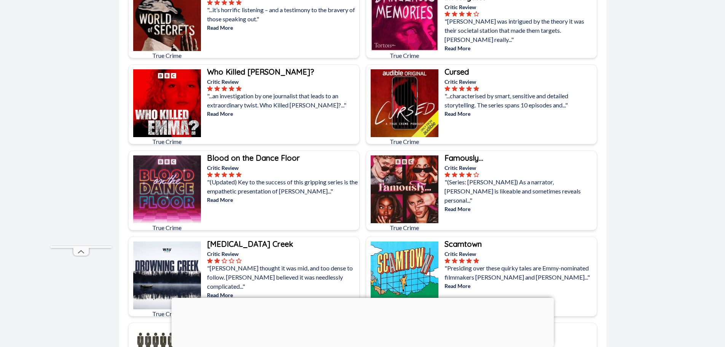 This screenshot has height=347, width=725. Describe the element at coordinates (464, 158) in the screenshot. I see `b: Famously...` at that location.